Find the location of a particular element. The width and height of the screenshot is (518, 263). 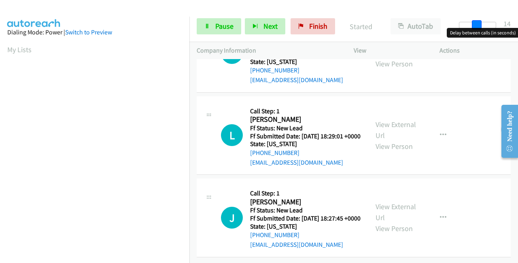

div: 14 is located at coordinates (507, 23).